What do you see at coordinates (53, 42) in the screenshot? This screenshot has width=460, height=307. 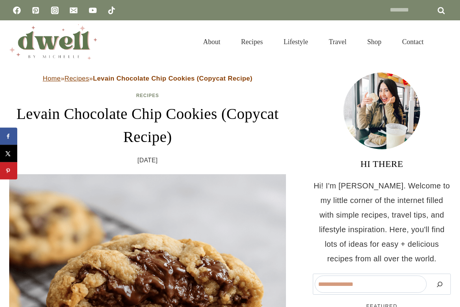 I see `img: DWELL by michelle` at bounding box center [53, 42].